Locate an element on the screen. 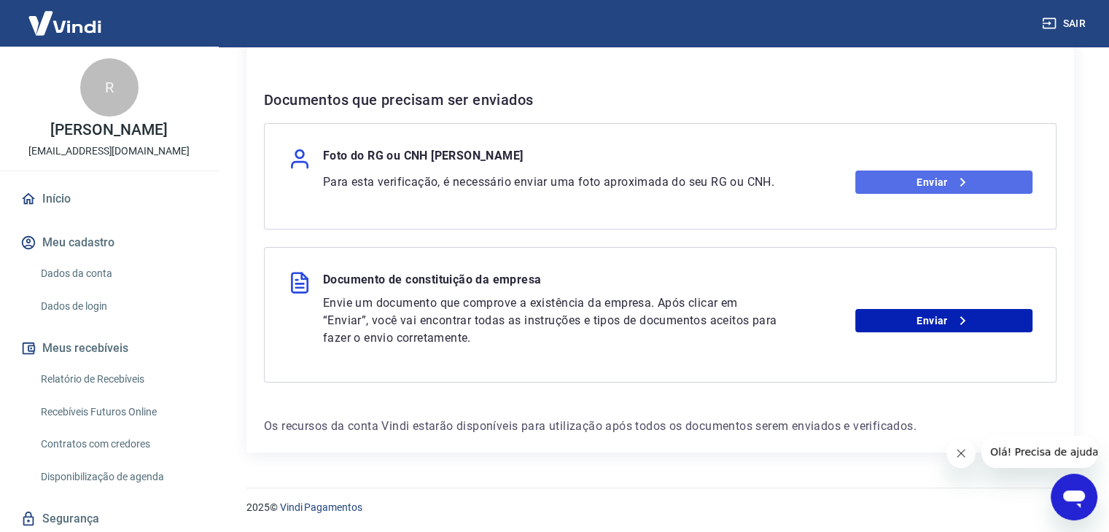 Image resolution: width=1109 pixels, height=532 pixels. button: Meus recebíveis is located at coordinates (109, 348).